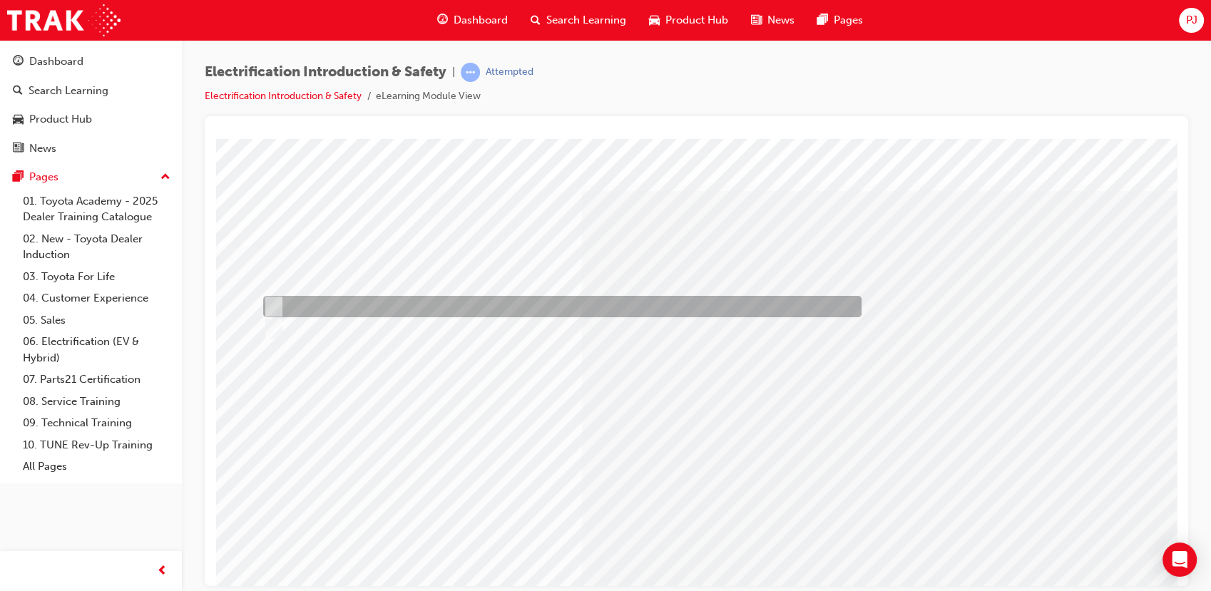  Describe the element at coordinates (472, 20) in the screenshot. I see `a: guage-iconDashboard` at that location.